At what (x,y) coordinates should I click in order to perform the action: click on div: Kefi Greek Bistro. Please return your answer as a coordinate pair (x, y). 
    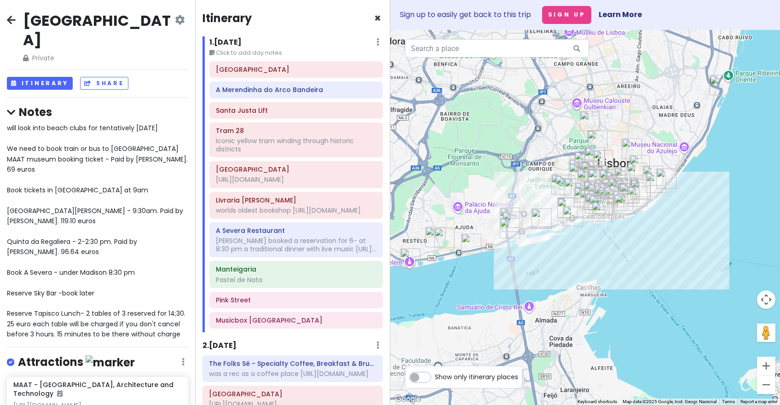
    Looking at the image, I should click on (565, 185).